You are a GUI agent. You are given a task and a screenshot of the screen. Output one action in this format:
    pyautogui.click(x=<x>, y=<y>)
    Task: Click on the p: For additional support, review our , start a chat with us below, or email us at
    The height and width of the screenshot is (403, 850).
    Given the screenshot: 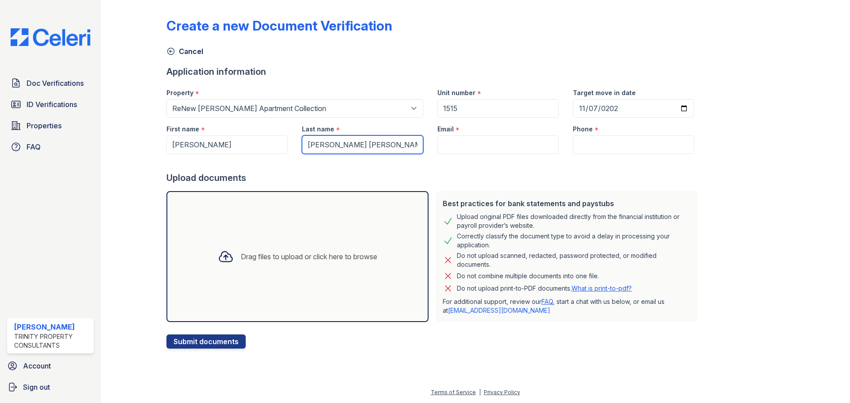 What is the action you would take?
    pyautogui.click(x=567, y=306)
    